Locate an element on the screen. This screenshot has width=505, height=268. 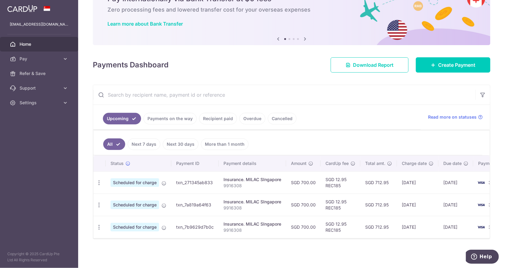
td: txn_271345ab833 is located at coordinates (195, 183).